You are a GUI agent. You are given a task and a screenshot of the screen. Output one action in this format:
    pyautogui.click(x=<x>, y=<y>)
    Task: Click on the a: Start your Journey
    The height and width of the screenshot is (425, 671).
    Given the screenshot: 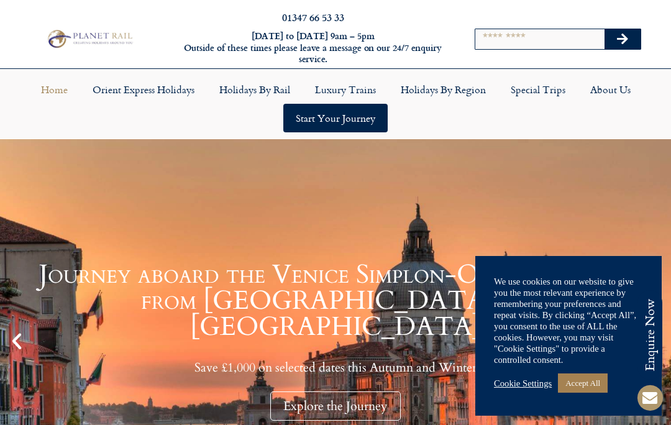 What is the action you would take?
    pyautogui.click(x=336, y=118)
    